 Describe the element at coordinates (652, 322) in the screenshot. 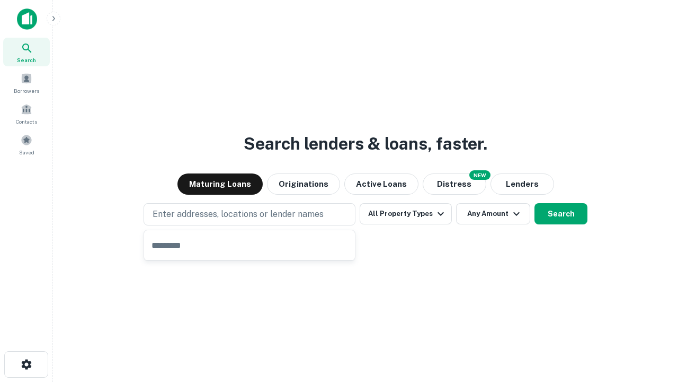

I see `div: Chat Widget` at that location.